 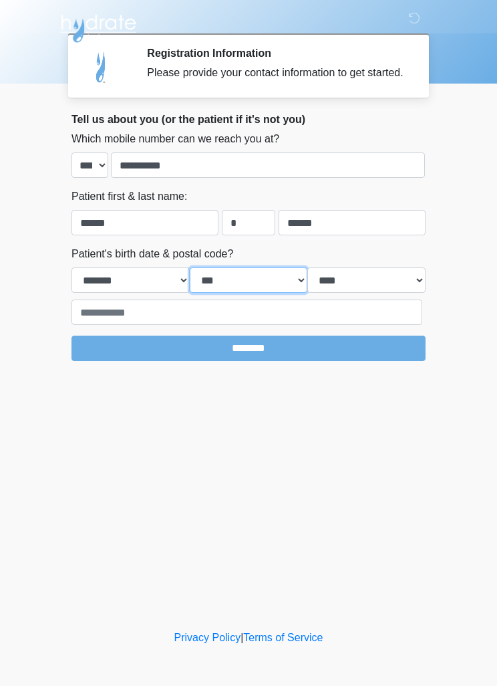 What do you see at coordinates (249, 119) in the screenshot?
I see `h2: Tell us about you (or the patient if it's not you)` at bounding box center [249, 119].